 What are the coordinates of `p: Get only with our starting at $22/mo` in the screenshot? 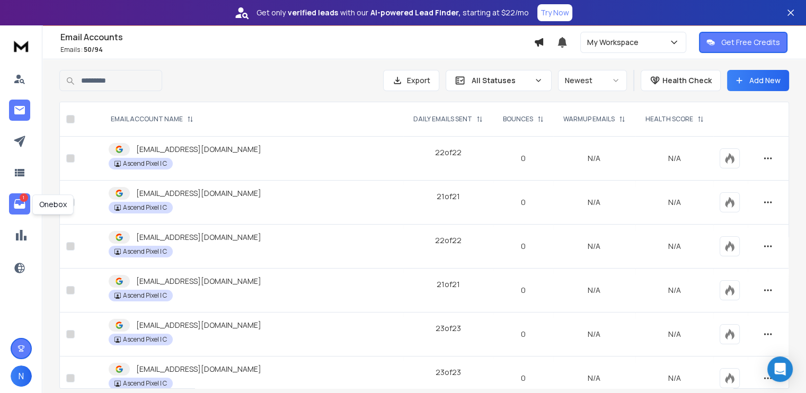 It's located at (393, 13).